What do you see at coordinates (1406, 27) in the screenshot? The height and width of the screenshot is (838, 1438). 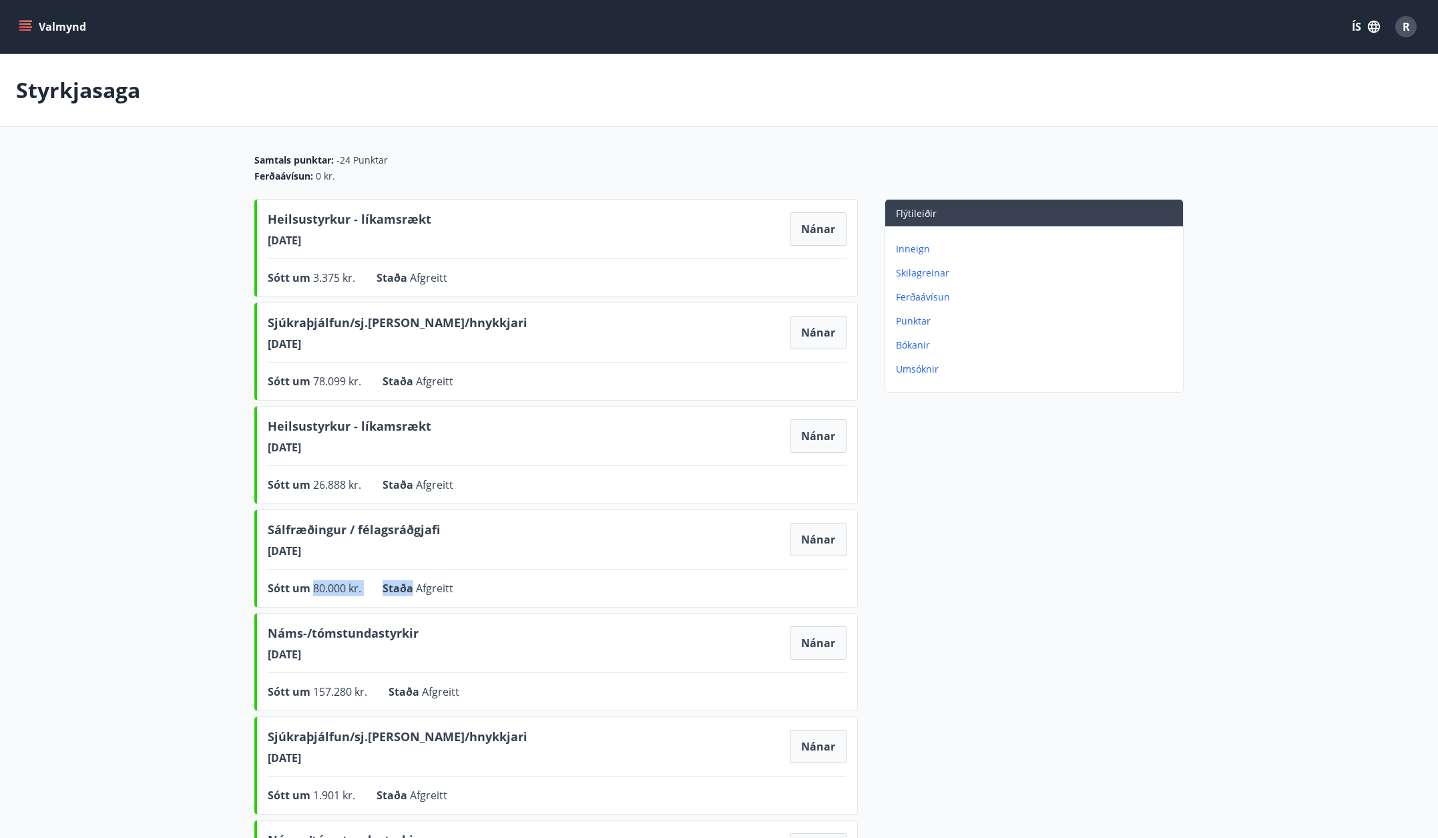 I see `button: R` at bounding box center [1406, 27].